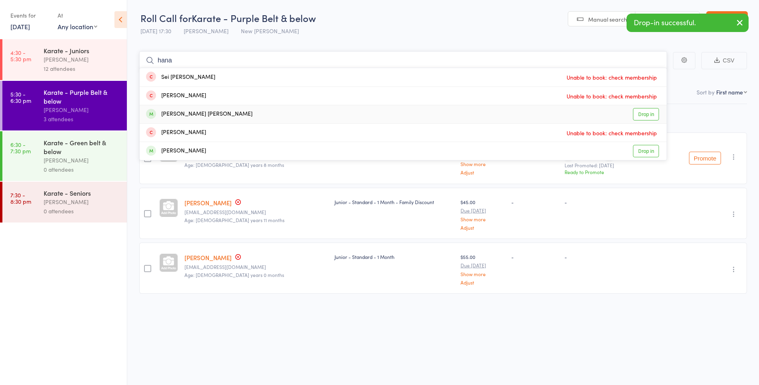  Describe the element at coordinates (21, 198) in the screenshot. I see `time: 7:30 - 8:30 pm` at that location.